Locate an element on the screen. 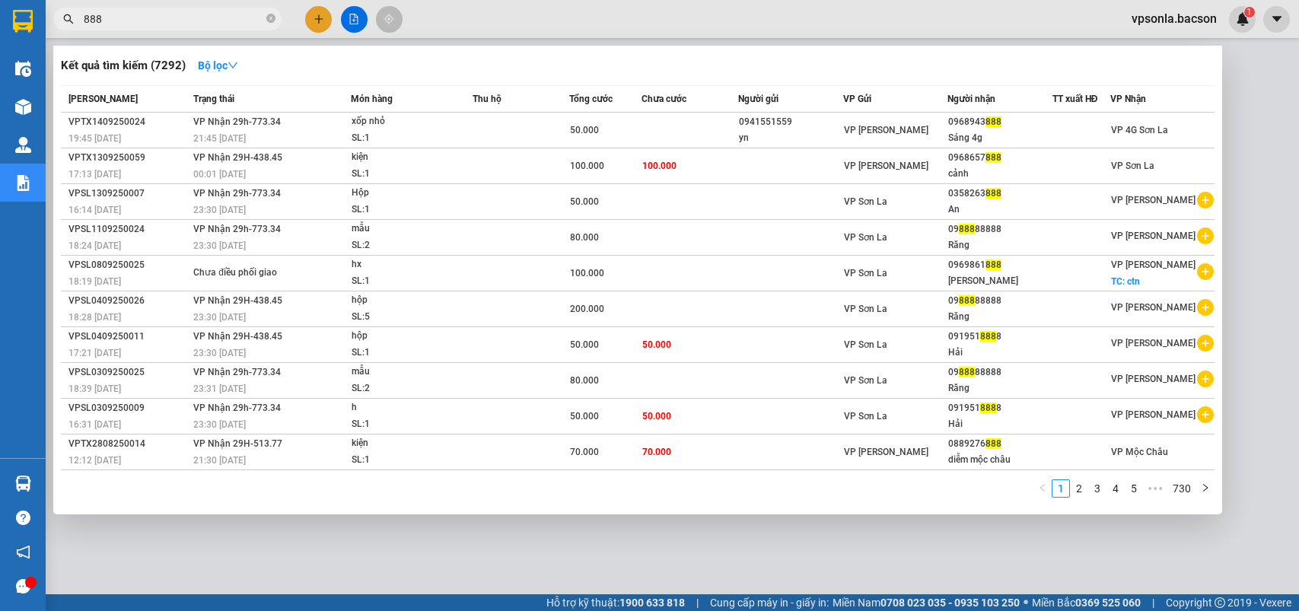  span: Thu hộ is located at coordinates (487, 99).